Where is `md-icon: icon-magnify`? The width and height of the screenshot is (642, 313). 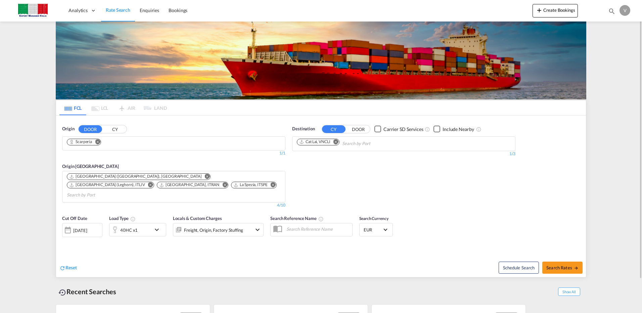 md-icon: icon-magnify is located at coordinates (611, 11).